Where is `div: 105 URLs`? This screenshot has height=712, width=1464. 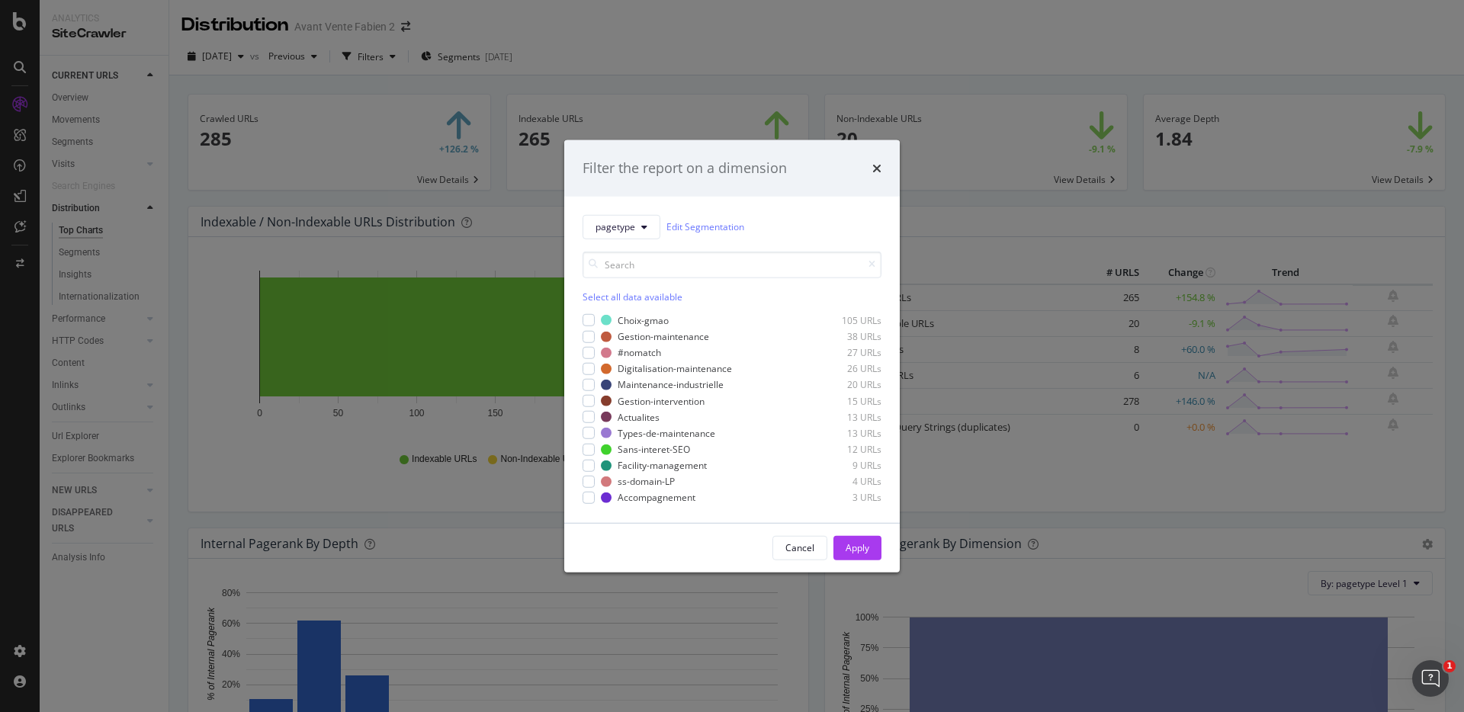 div: 105 URLs is located at coordinates (844, 320).